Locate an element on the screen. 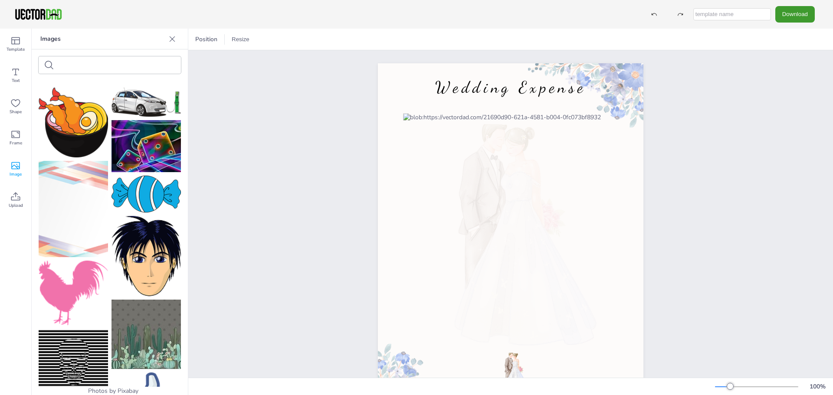  a: Pixabay is located at coordinates (128, 391).